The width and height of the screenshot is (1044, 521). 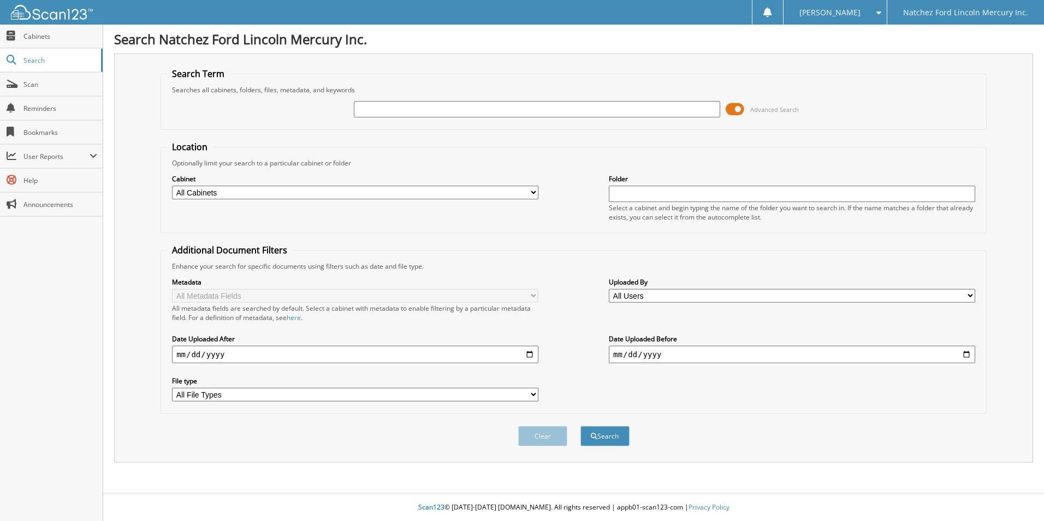 I want to click on label: Metadata, so click(x=355, y=282).